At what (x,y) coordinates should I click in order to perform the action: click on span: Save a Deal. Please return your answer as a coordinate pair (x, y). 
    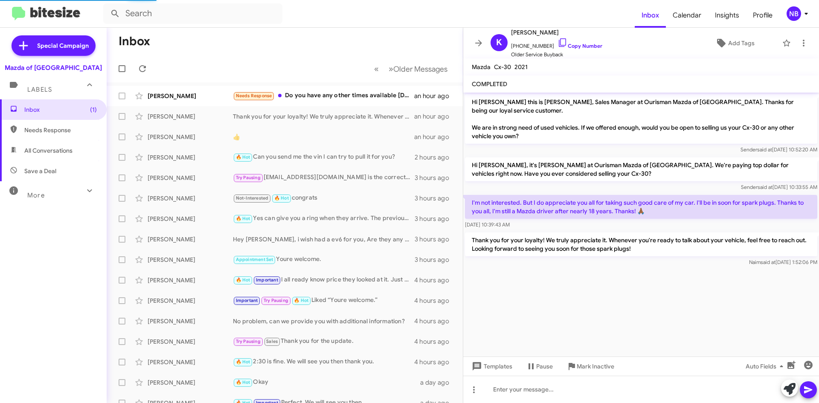
    Looking at the image, I should click on (40, 171).